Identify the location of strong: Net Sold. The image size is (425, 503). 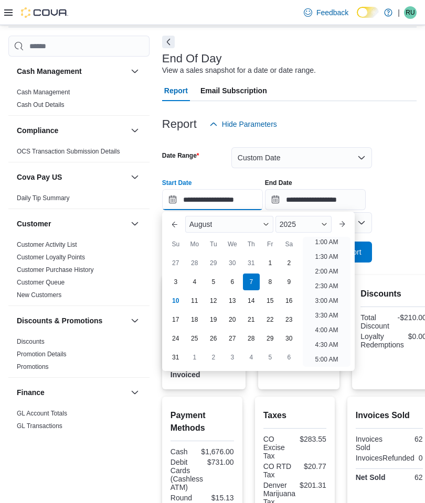
(370, 478).